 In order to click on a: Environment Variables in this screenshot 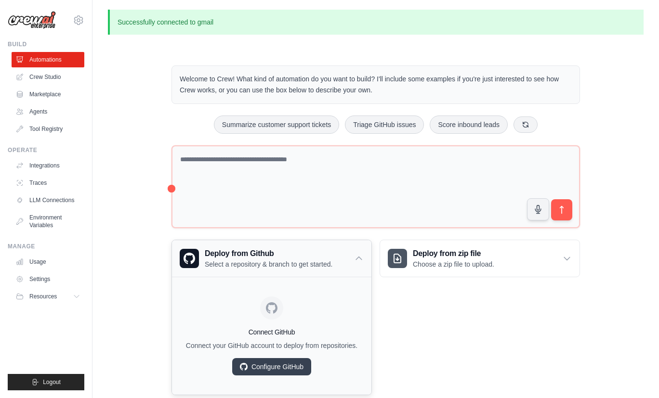, I will do `click(48, 222)`.